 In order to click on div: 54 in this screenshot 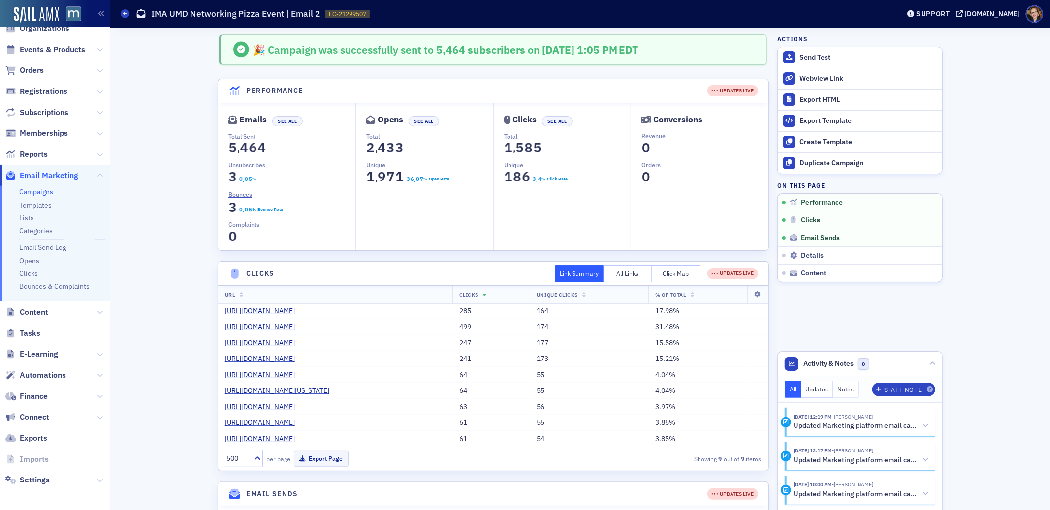, I will do `click(589, 439)`.